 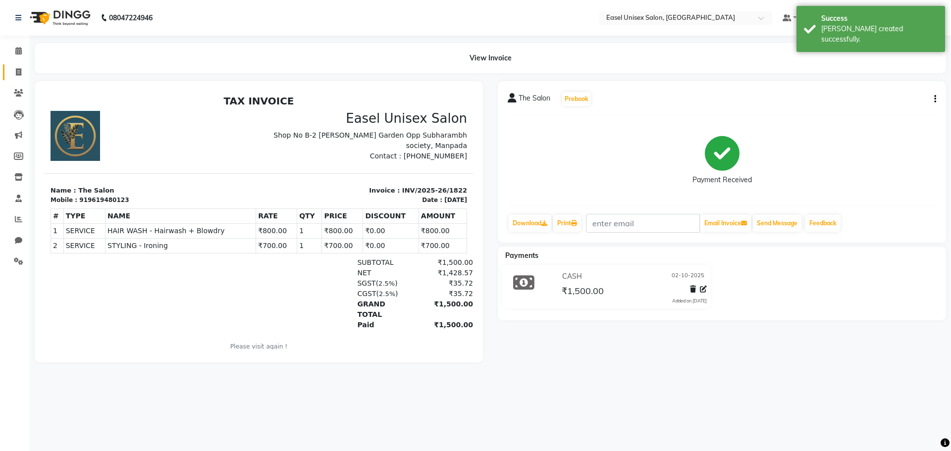 I want to click on td: 2, so click(x=13, y=155).